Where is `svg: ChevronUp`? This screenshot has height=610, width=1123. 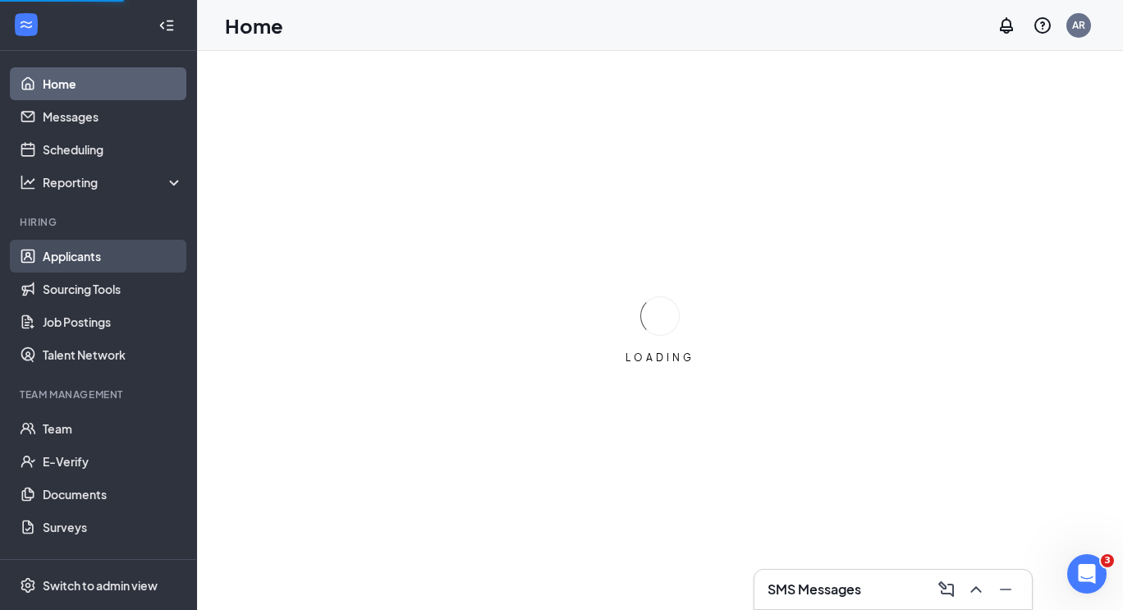 svg: ChevronUp is located at coordinates (976, 589).